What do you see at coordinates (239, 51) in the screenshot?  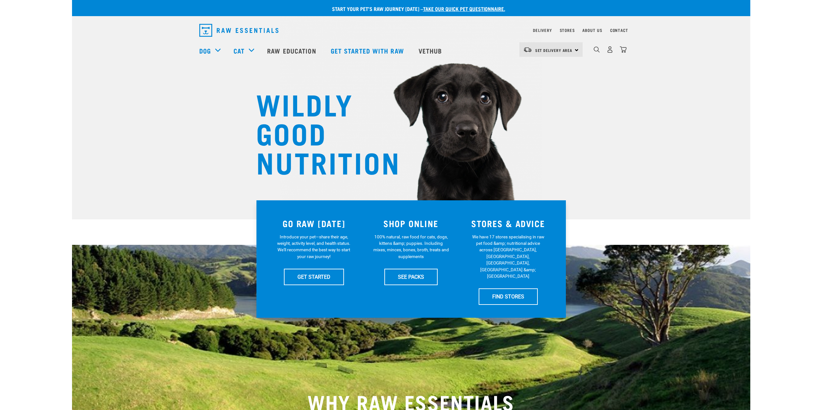 I see `a: Cat` at bounding box center [239, 51].